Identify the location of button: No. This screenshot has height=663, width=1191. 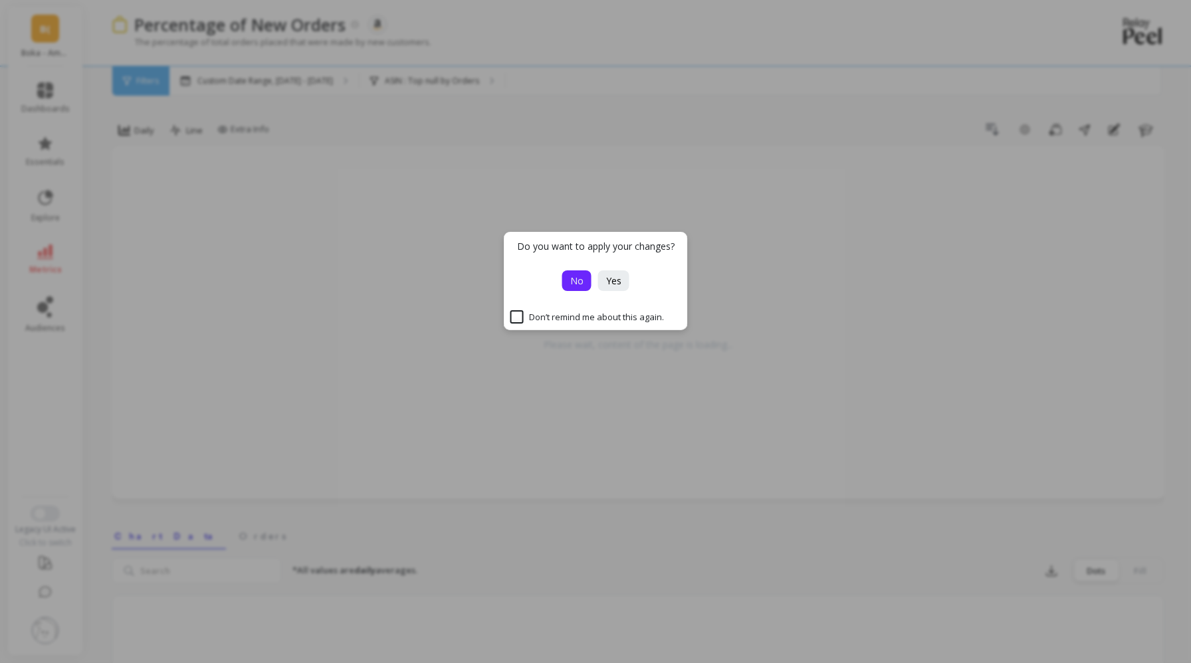
(577, 280).